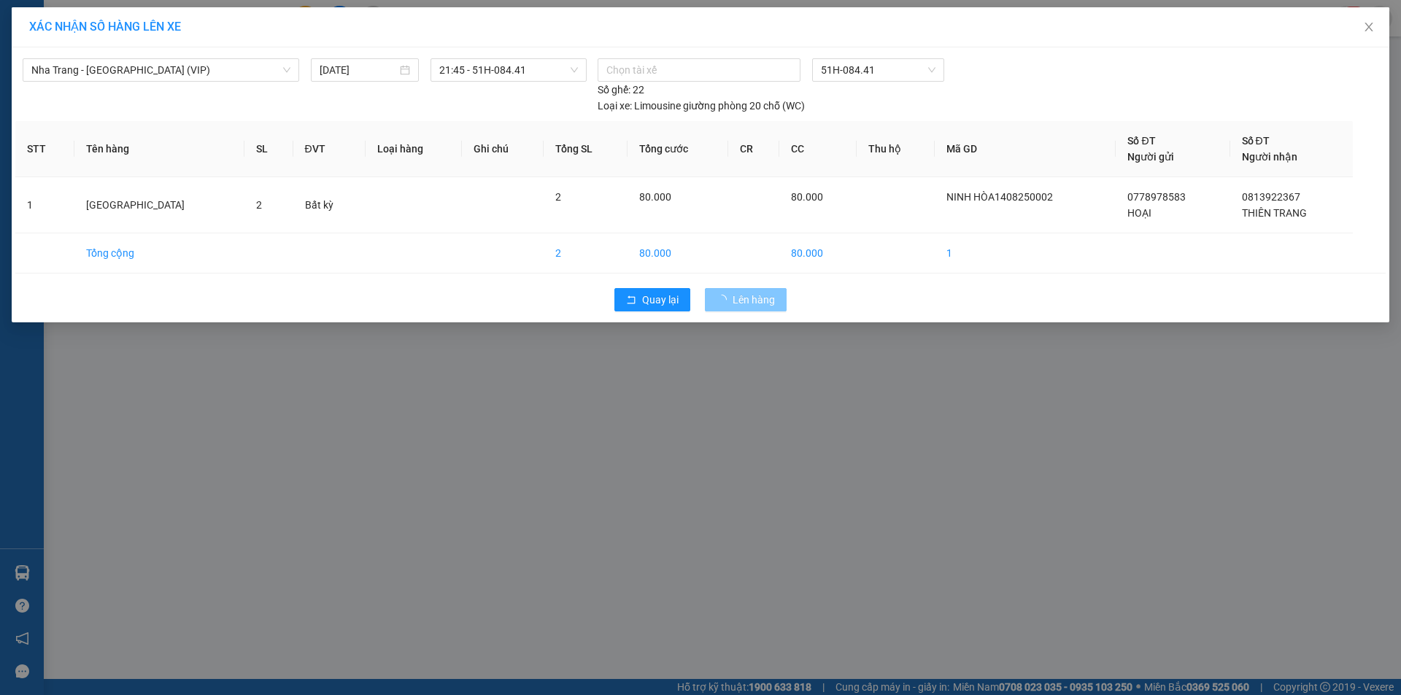 The height and width of the screenshot is (695, 1401). I want to click on span: Loại xe:, so click(614, 106).